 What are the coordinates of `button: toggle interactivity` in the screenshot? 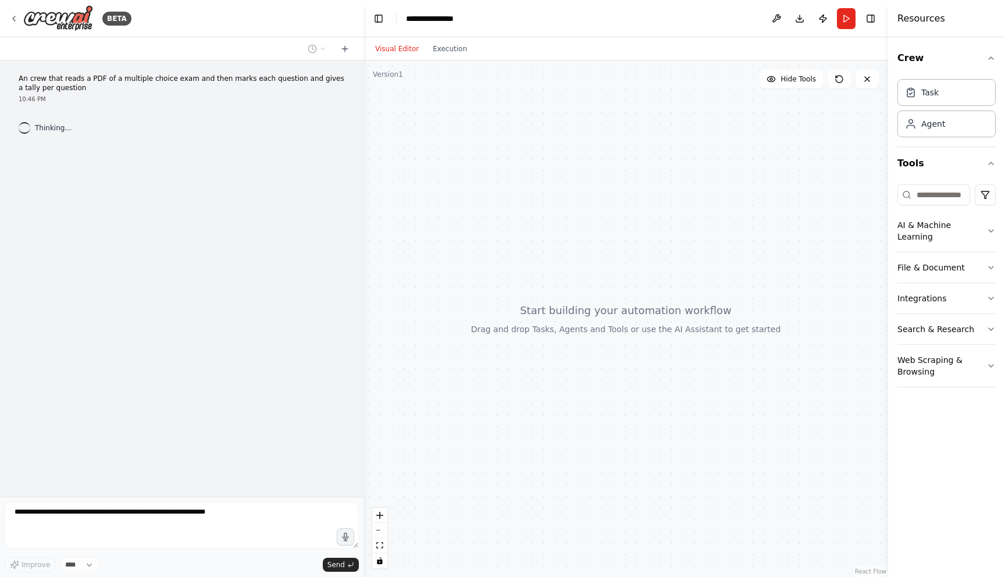 It's located at (380, 561).